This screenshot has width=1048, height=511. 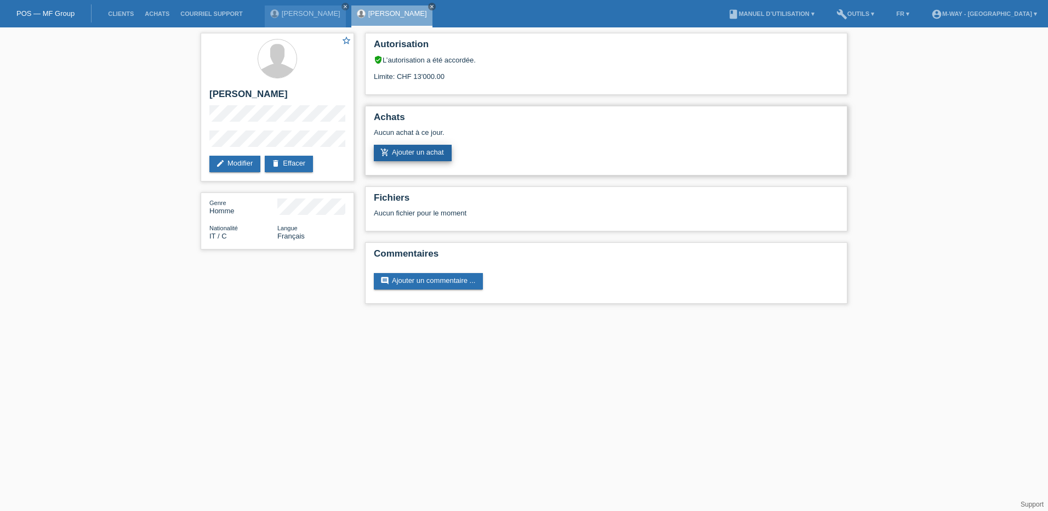 What do you see at coordinates (385, 152) in the screenshot?
I see `i: add_shopping_cart` at bounding box center [385, 152].